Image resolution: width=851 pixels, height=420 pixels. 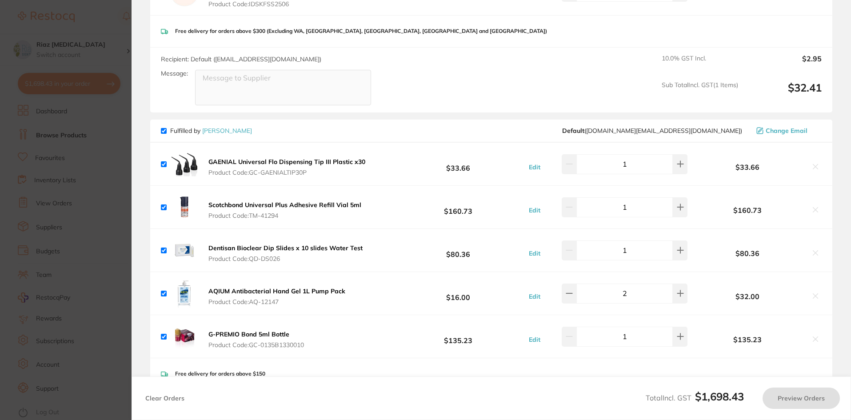 What do you see at coordinates (277, 296) in the screenshot?
I see `button: AQIUM Antibacterial Hand Gel 1L Pump Pack Product Code:AQ-12147` at bounding box center [277, 296].